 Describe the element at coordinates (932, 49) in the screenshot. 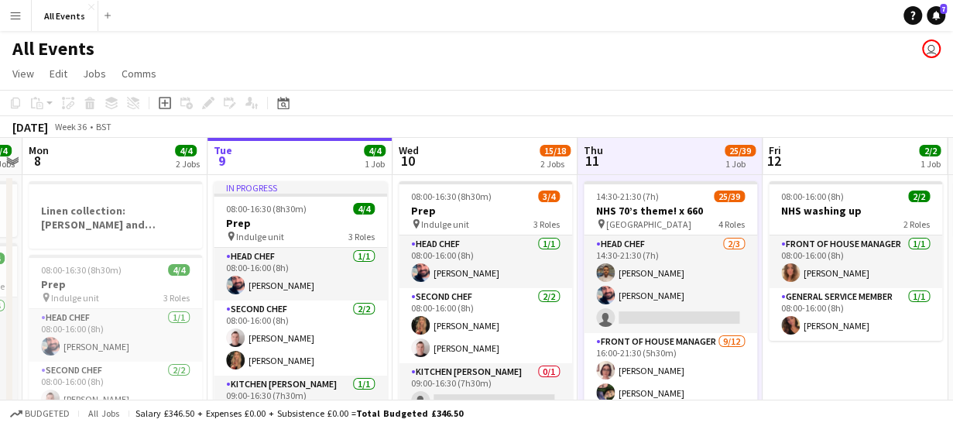

I see `app-user-avatar: Lucy Hinks` at that location.